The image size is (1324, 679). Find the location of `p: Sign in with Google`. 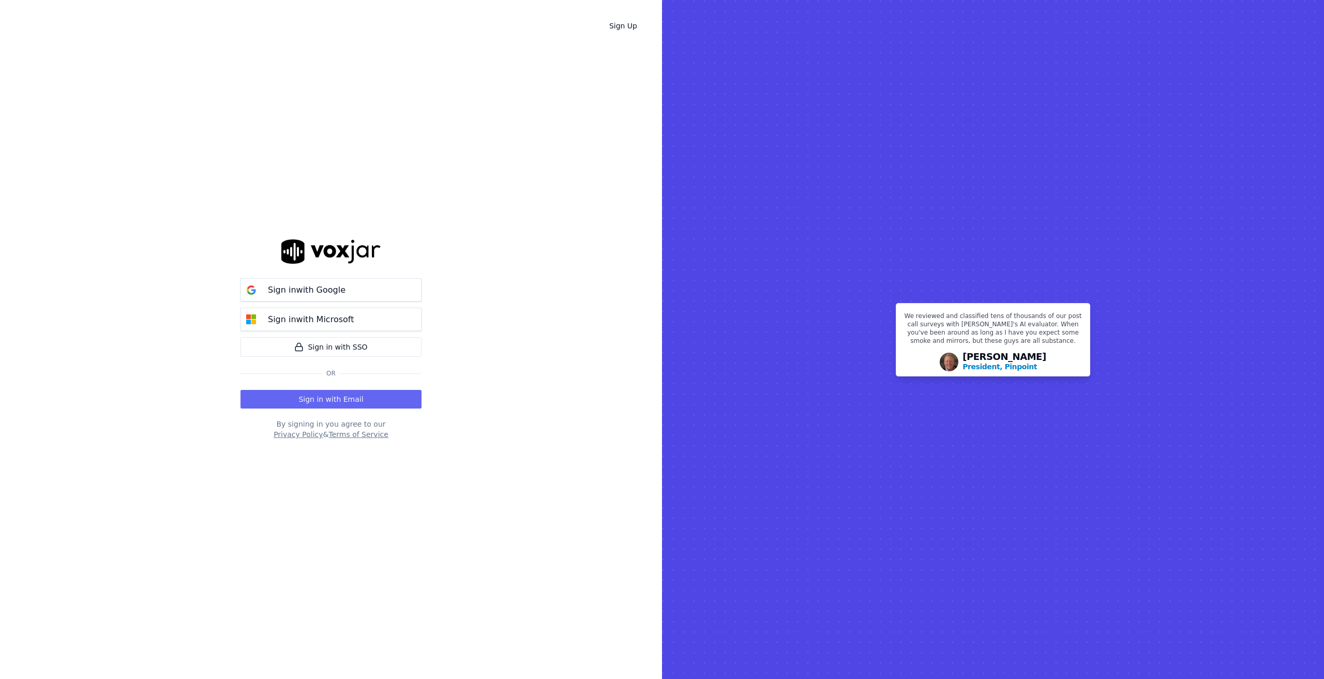

p: Sign in with Google is located at coordinates (307, 290).